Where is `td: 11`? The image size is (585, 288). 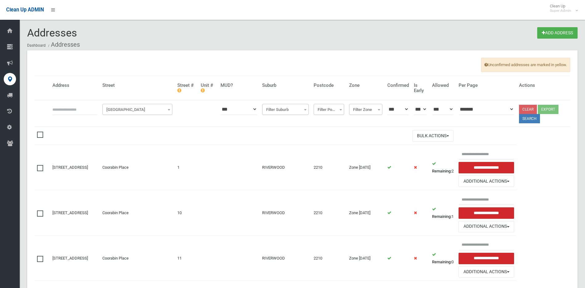 td: 11 is located at coordinates (187, 258).